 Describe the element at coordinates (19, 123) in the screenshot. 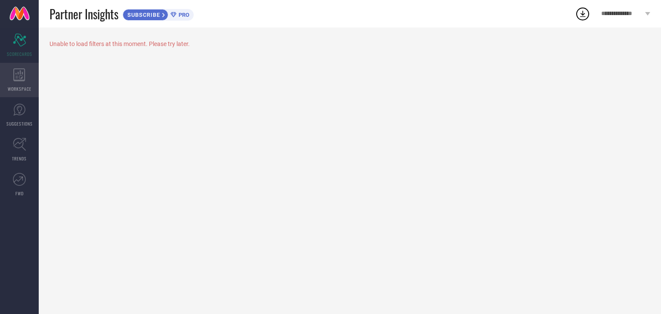

I see `span: SUGGESTIONS` at that location.